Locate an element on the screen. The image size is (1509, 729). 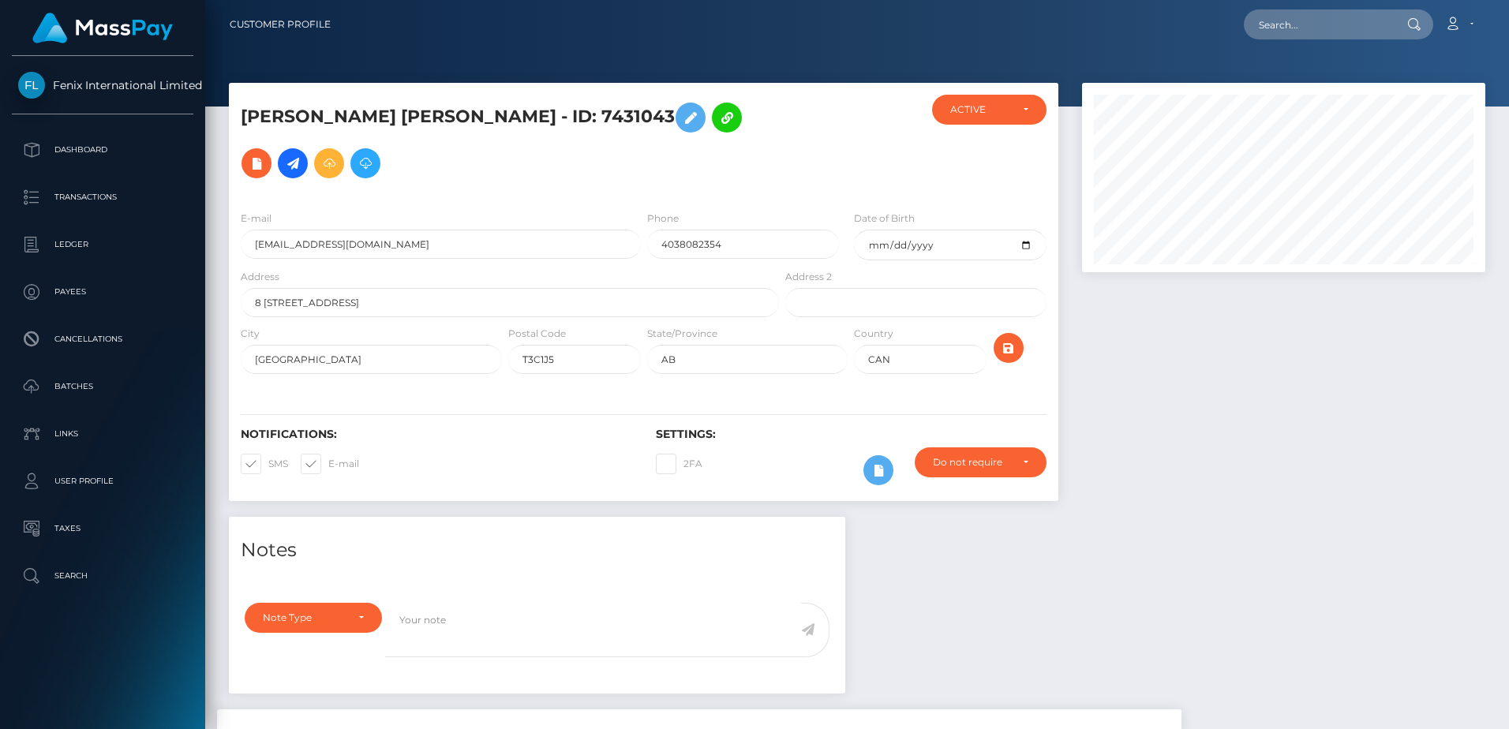
label: Postal Code is located at coordinates (537, 334).